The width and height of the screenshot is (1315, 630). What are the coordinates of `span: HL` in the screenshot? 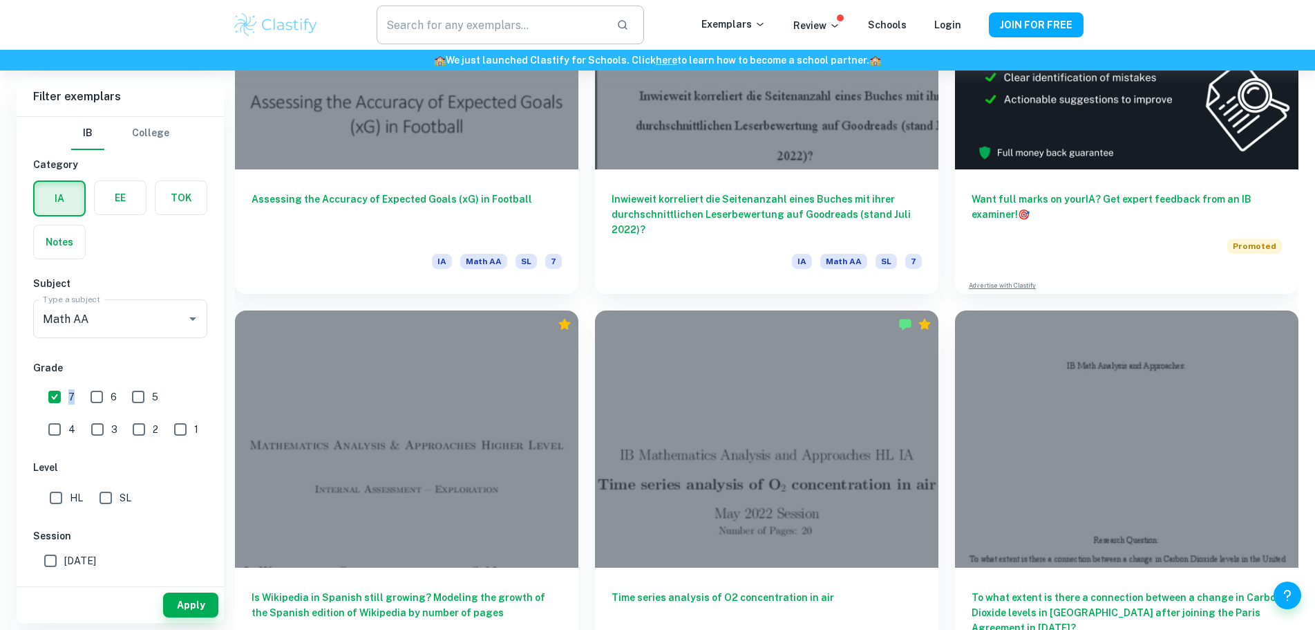 It's located at (76, 498).